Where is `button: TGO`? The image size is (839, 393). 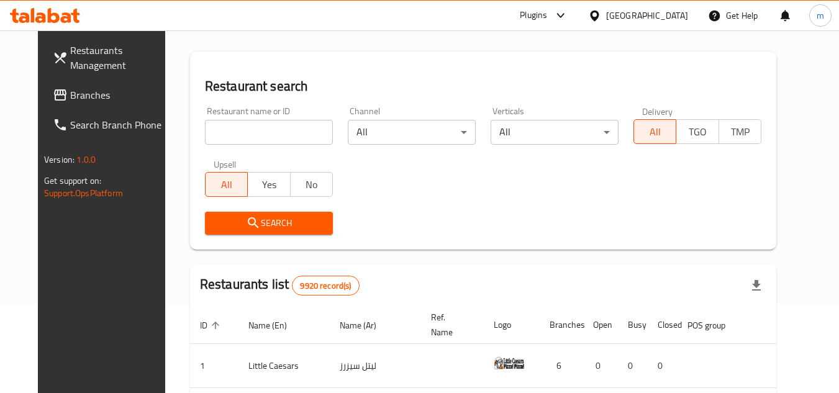 button: TGO is located at coordinates (696, 132).